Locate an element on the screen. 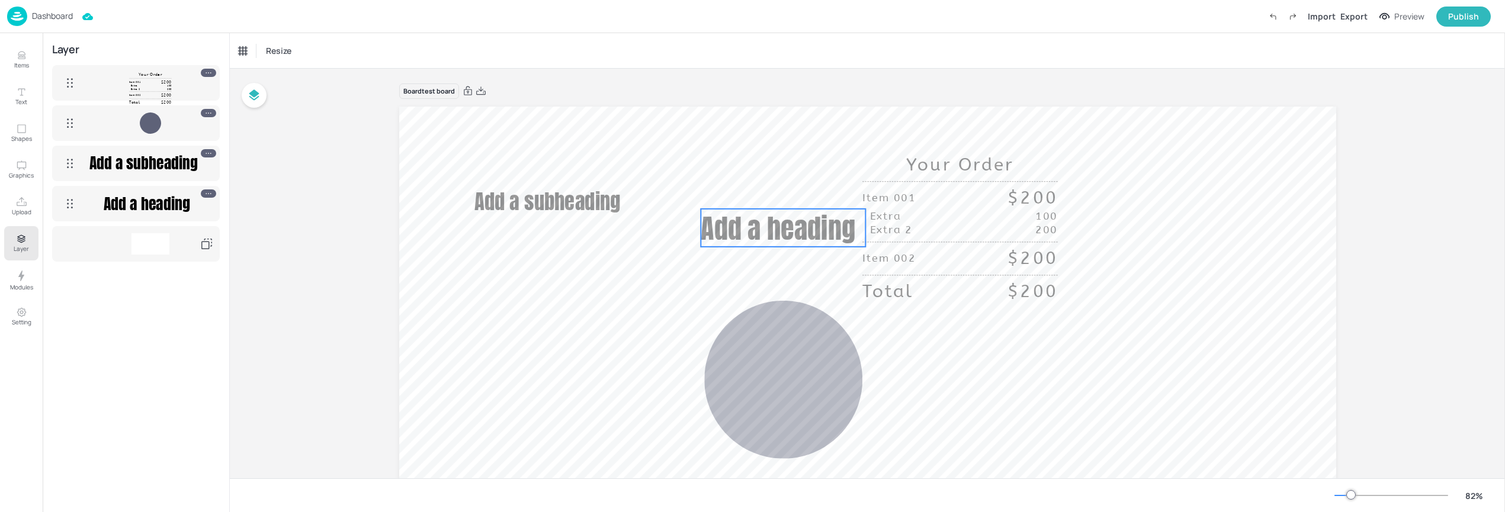  img: logo-86c26b7e.jpg is located at coordinates (17, 16).